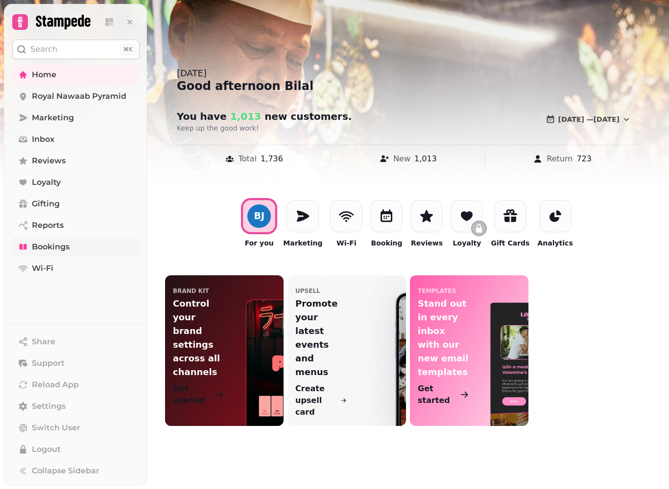  What do you see at coordinates (437, 291) in the screenshot?
I see `p: templates` at bounding box center [437, 291].